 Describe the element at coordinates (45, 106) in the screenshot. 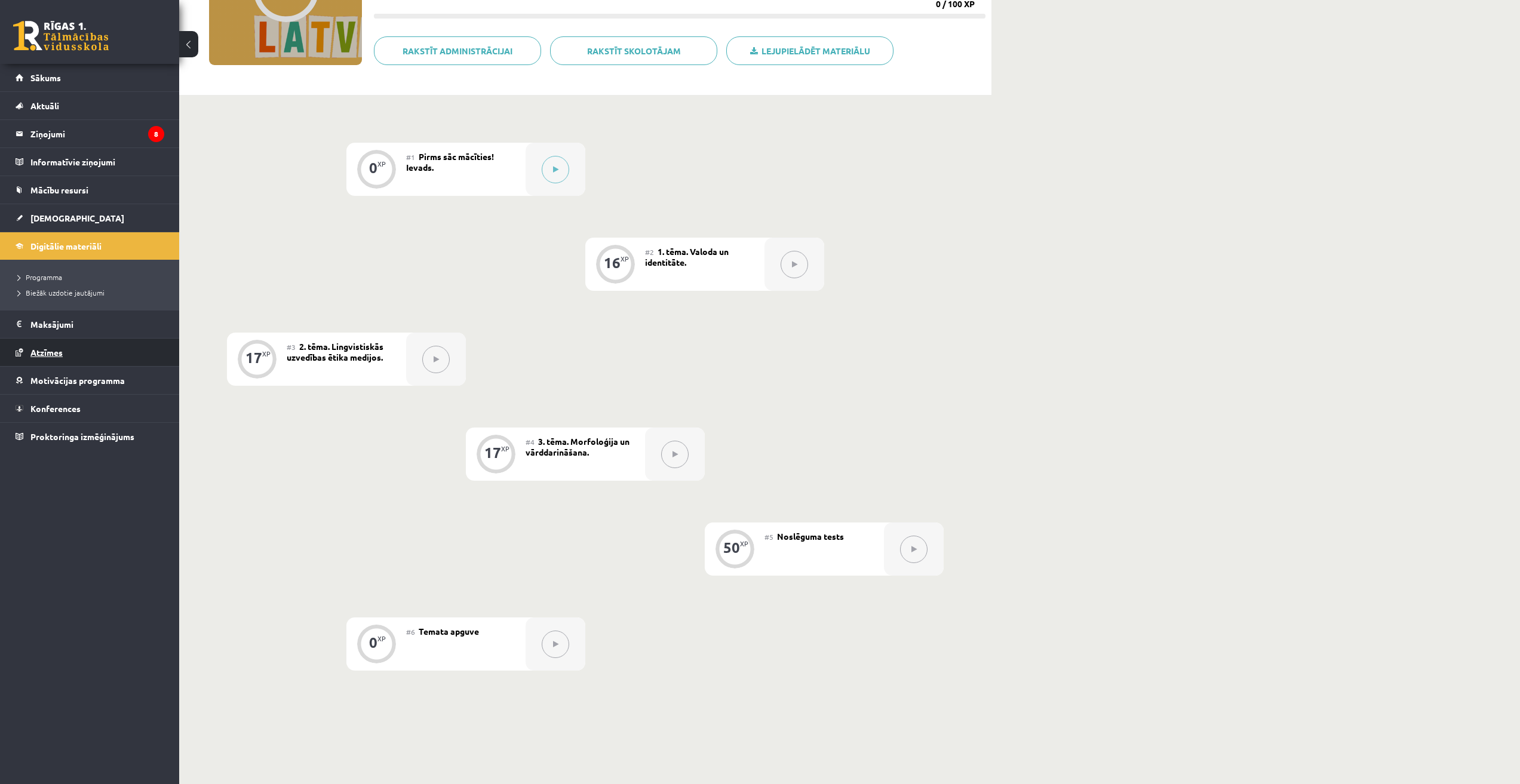

I see `span: Aktuāli` at that location.